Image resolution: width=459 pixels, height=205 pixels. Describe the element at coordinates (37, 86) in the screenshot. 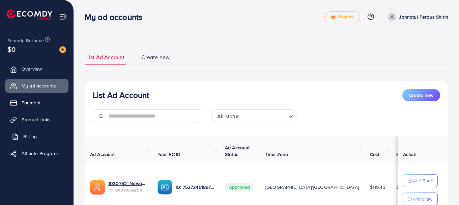

I see `a: My ad accounts` at that location.